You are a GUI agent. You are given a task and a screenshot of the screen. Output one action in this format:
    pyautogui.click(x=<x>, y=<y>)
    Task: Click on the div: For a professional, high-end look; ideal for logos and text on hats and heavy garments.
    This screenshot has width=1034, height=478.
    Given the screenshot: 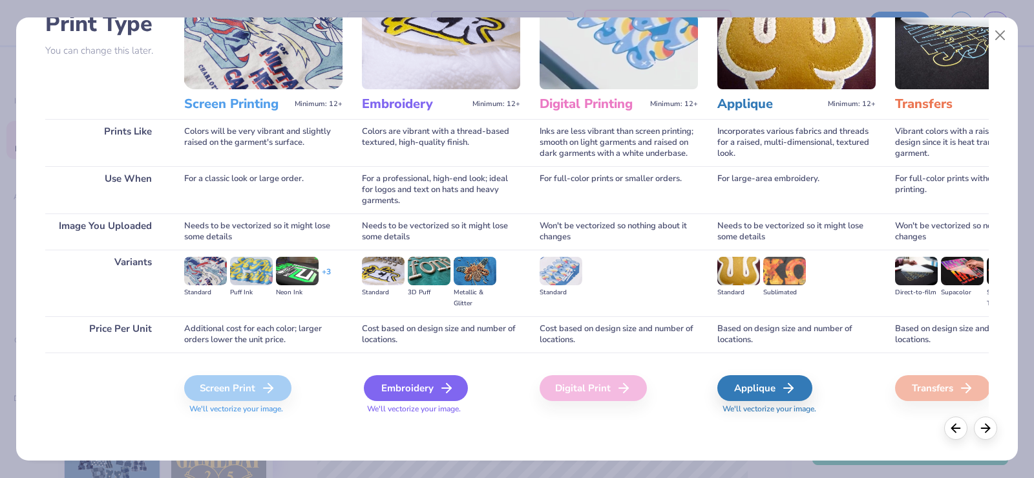 What is the action you would take?
    pyautogui.click(x=441, y=189)
    